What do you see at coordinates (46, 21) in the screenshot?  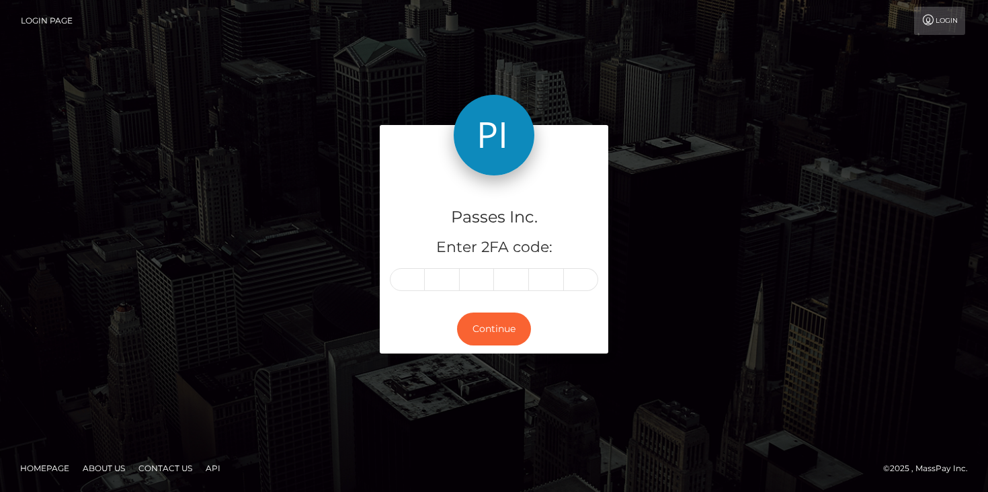 I see `a: Login Page` at bounding box center [46, 21].